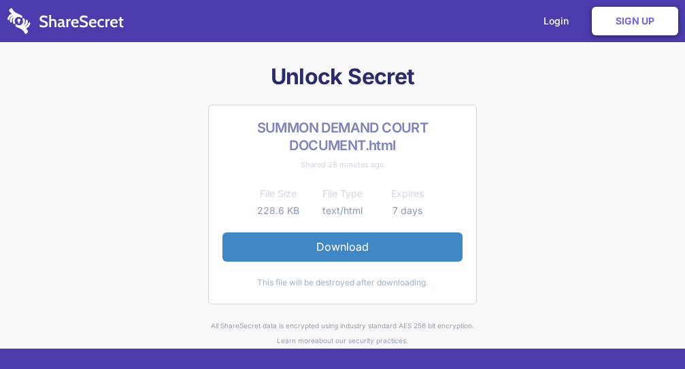  What do you see at coordinates (277, 211) in the screenshot?
I see `td: 228.6 KB` at bounding box center [277, 211].